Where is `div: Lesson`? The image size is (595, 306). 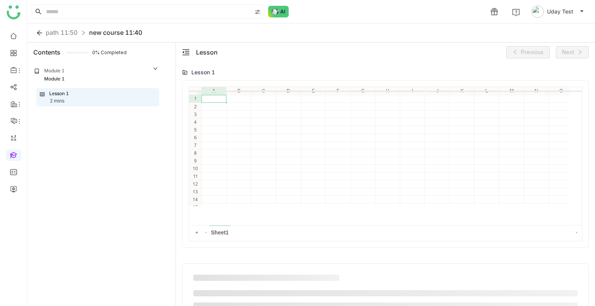 div: Lesson is located at coordinates (207, 52).